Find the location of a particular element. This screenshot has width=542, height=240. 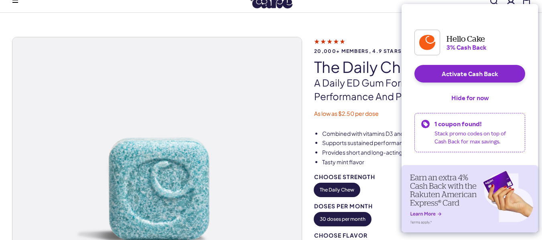

li: Combined with vitamins D3 and K12 for daily health is located at coordinates (426, 134).